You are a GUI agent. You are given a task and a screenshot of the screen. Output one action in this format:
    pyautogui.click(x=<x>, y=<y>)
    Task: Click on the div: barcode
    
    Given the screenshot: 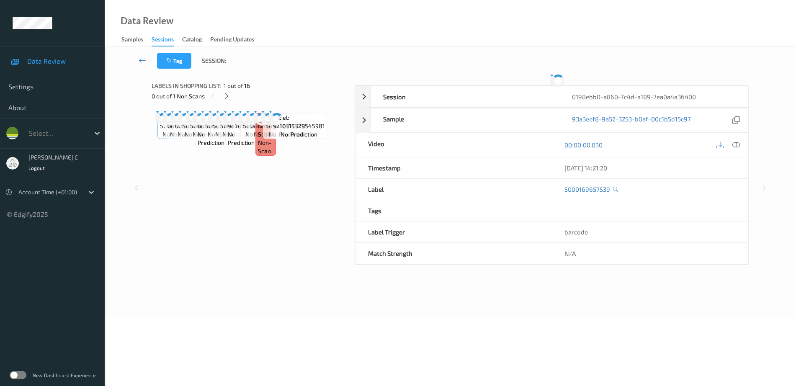 What is the action you would take?
    pyautogui.click(x=650, y=232)
    